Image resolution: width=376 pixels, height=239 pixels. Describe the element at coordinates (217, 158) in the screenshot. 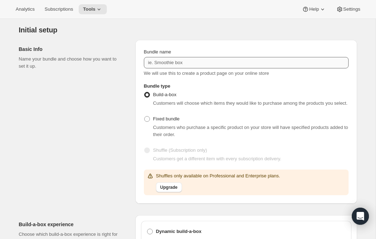

I see `span: Customers get a different item with every subscription delivery.` at that location.